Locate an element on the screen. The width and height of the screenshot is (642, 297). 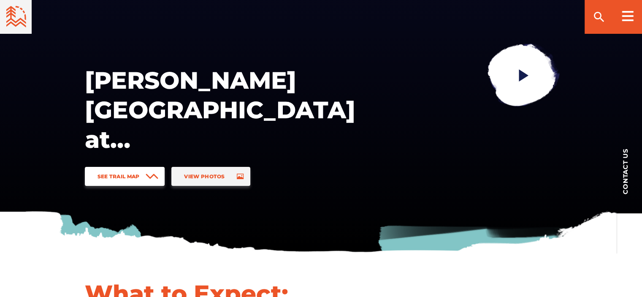
span: View Photos is located at coordinates (204, 176).